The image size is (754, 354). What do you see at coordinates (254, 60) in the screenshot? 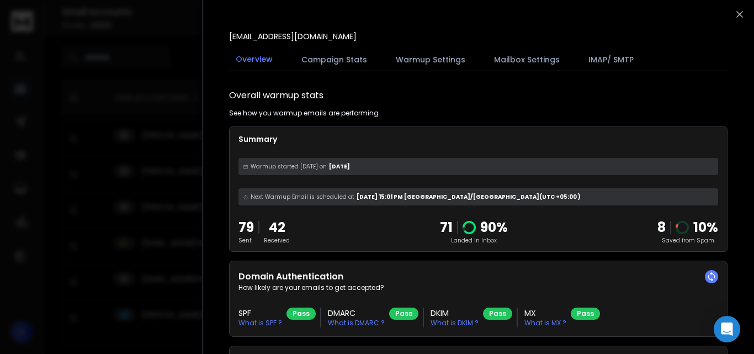
I see `button: Overview` at bounding box center [254, 60].